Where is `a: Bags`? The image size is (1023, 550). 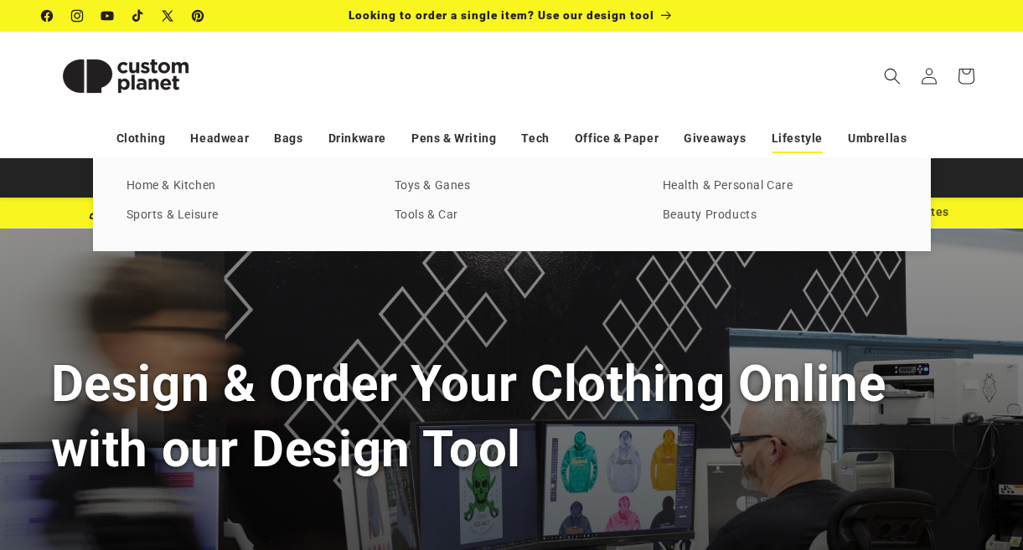 a: Bags is located at coordinates (288, 138).